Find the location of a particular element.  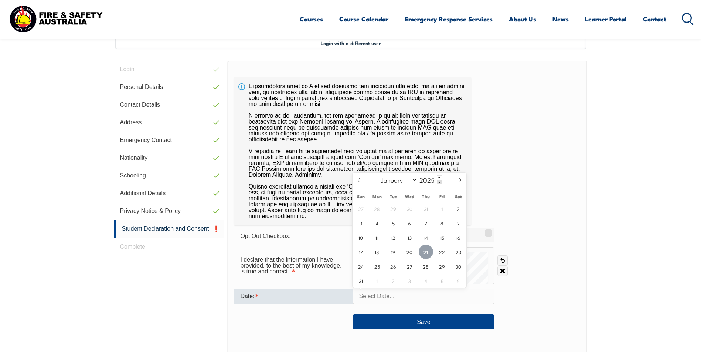

span: September 6, 2025 is located at coordinates (458, 281).